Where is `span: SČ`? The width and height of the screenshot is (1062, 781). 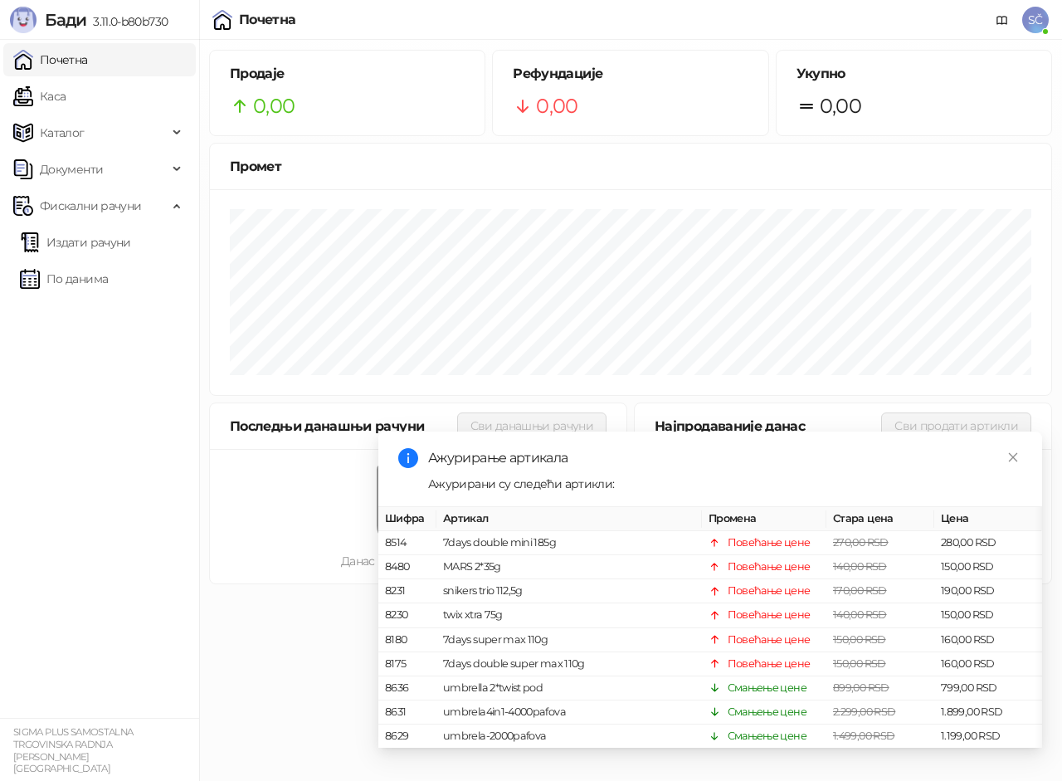
span: SČ is located at coordinates (1035, 20).